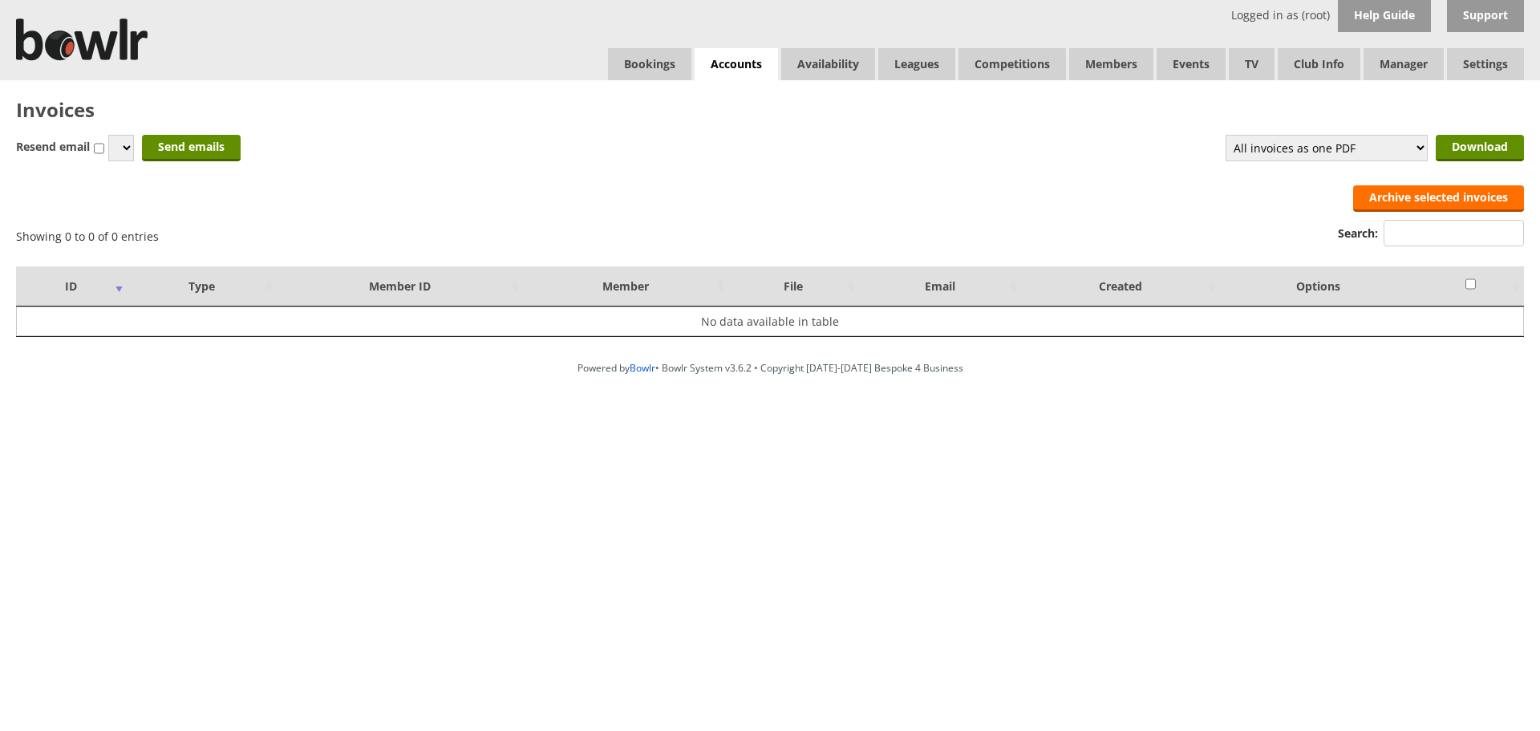 Image resolution: width=1540 pixels, height=731 pixels. I want to click on input: Send emails, so click(191, 148).